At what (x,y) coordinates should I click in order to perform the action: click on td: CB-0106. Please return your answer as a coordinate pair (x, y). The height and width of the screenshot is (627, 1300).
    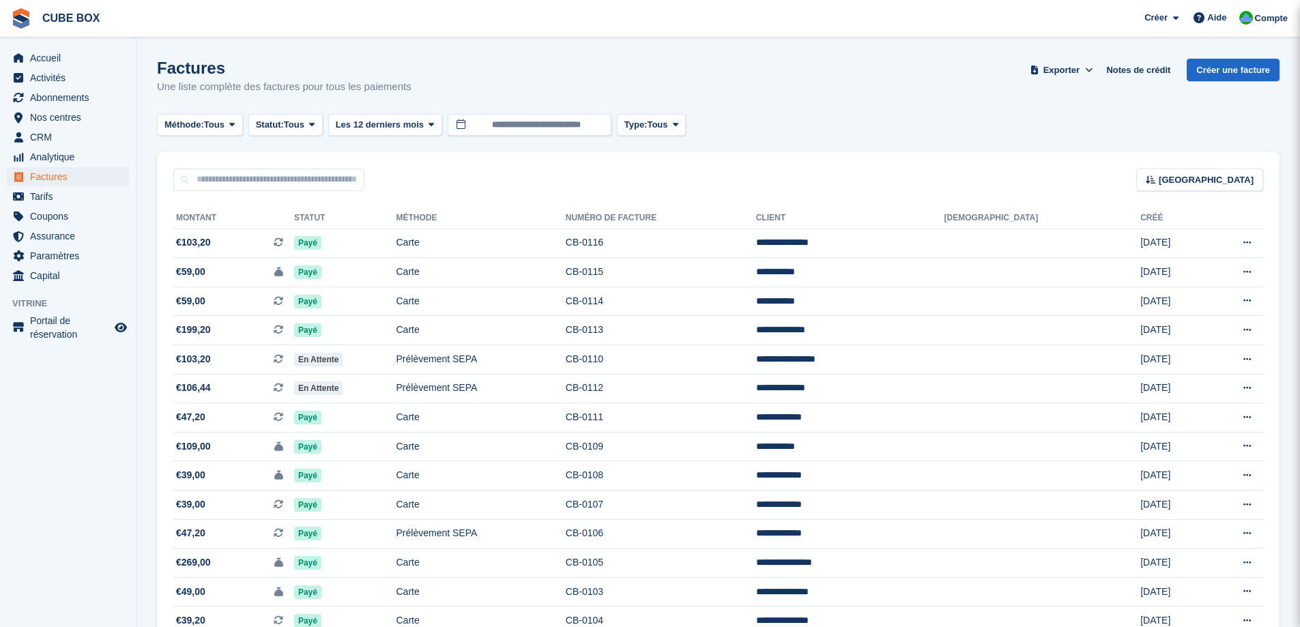
    Looking at the image, I should click on (660, 534).